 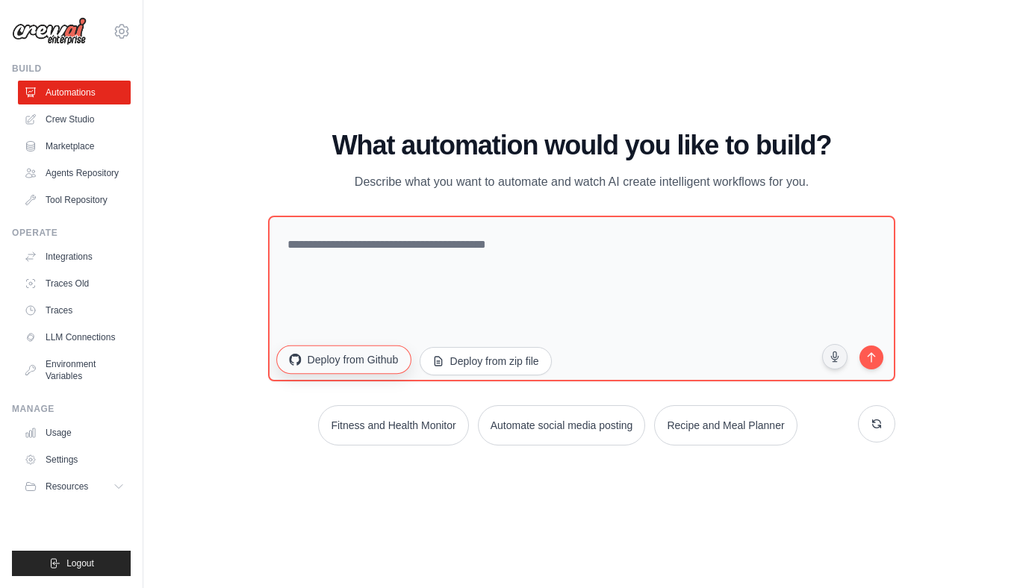 I want to click on a: Integrations, so click(x=74, y=257).